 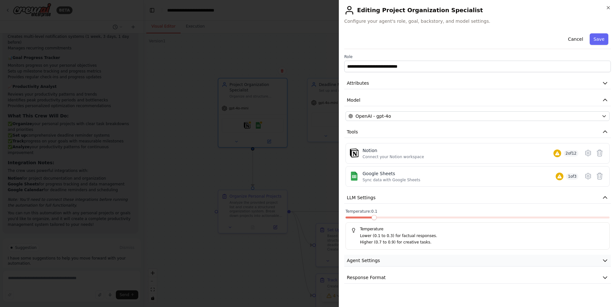 I want to click on span: Attributes, so click(x=358, y=83).